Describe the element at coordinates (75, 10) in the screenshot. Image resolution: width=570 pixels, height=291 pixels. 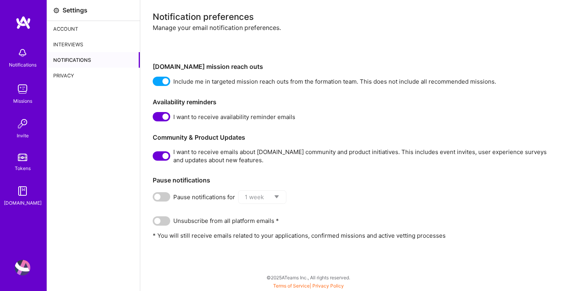
I see `div: Settings` at that location.